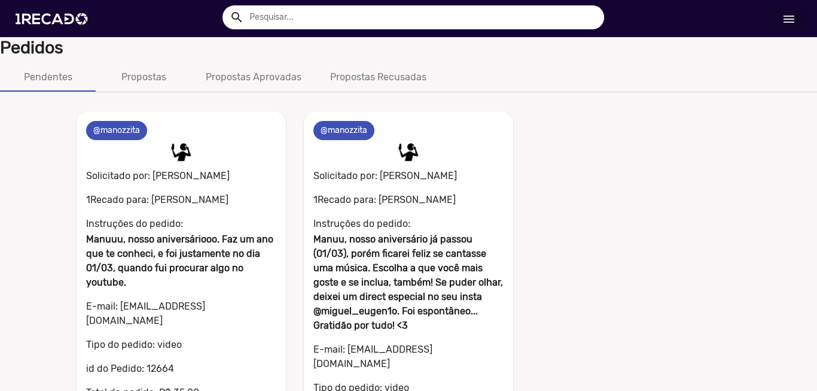 The width and height of the screenshot is (817, 391). What do you see at coordinates (254, 77) in the screenshot?
I see `div: Propostas Aprovadas` at bounding box center [254, 77].